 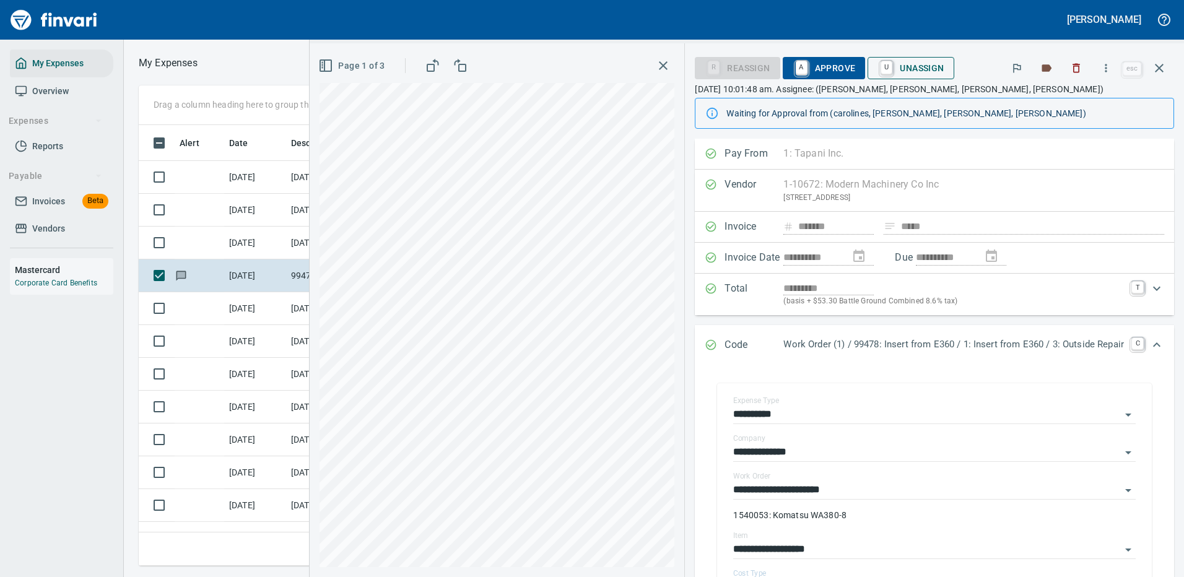 What do you see at coordinates (1137, 344) in the screenshot?
I see `a: C` at bounding box center [1137, 344].